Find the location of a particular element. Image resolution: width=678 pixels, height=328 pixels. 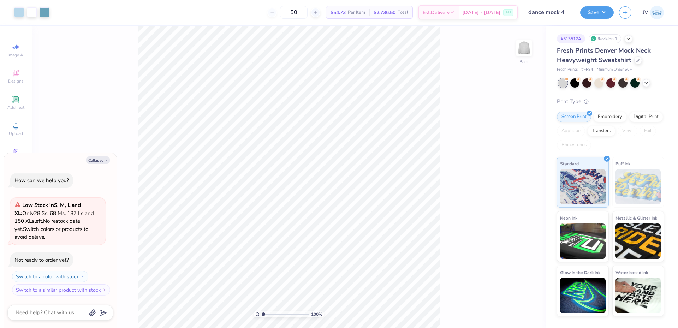

span: Neon Ink is located at coordinates (568, 218).